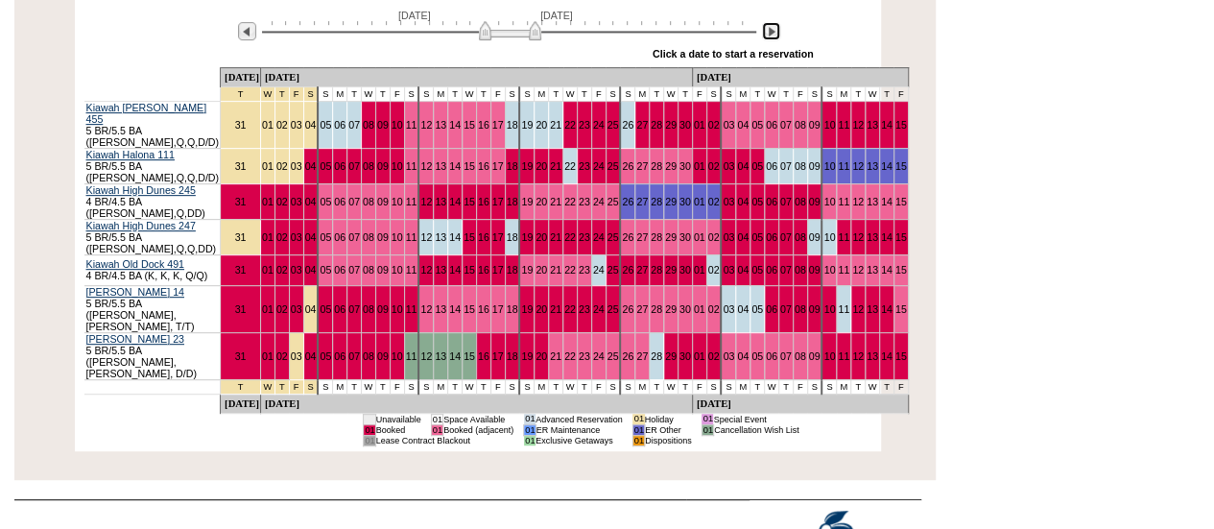  What do you see at coordinates (241, 93) in the screenshot?
I see `td: Spring Break Wk 4 2026` at bounding box center [241, 93].